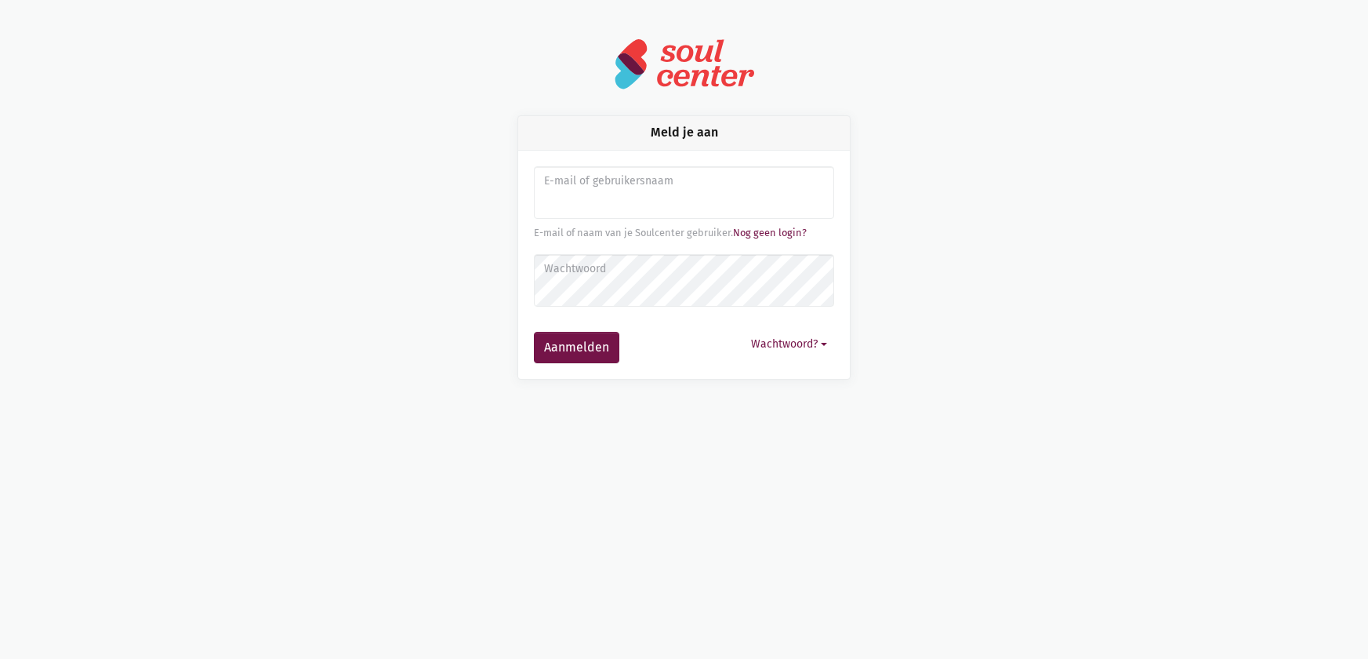 This screenshot has width=1368, height=659. Describe the element at coordinates (684, 64) in the screenshot. I see `img: logo-soulcenter-full.svg` at that location.